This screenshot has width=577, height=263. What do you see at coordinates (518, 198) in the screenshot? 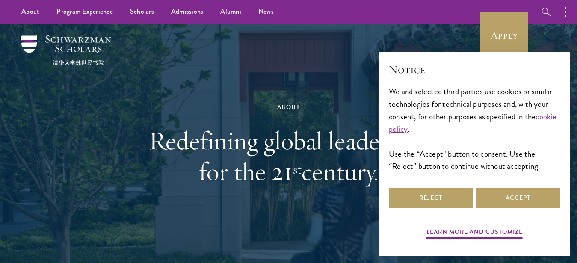
I see `button: Accept` at bounding box center [518, 198].